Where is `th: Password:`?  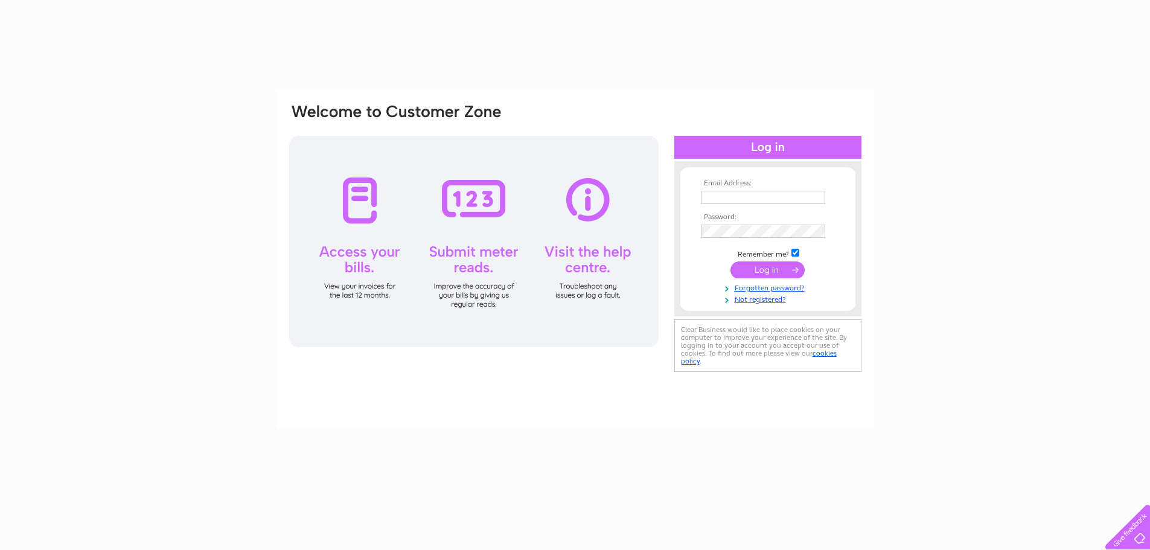
th: Password: is located at coordinates (768, 217).